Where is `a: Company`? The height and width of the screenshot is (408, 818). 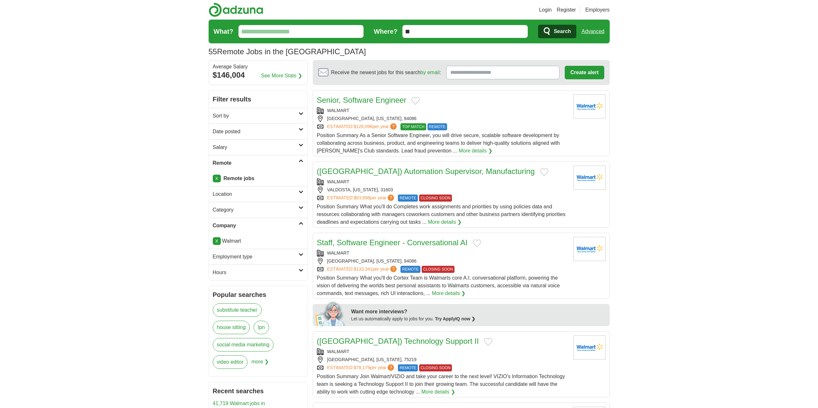 a: Company is located at coordinates (258, 226).